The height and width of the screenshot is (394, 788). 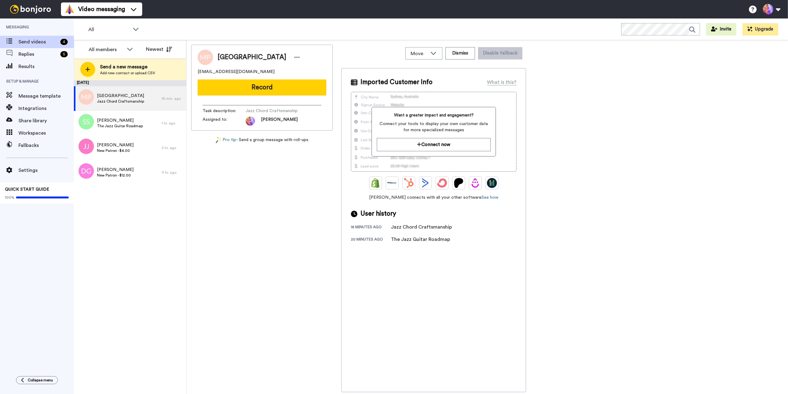 I want to click on span: Results, so click(x=46, y=67).